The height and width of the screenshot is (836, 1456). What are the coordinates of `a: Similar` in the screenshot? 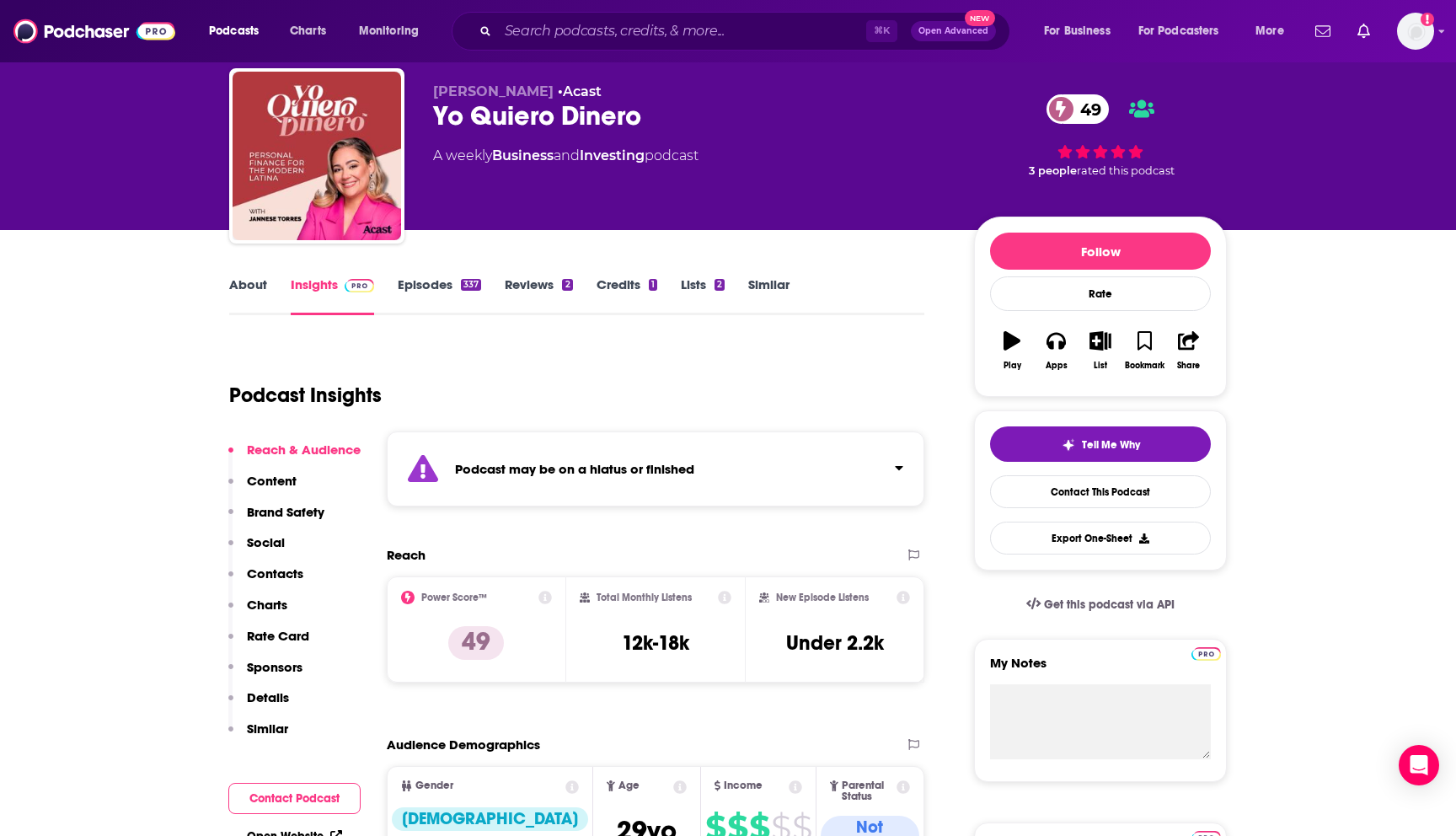 It's located at (768, 296).